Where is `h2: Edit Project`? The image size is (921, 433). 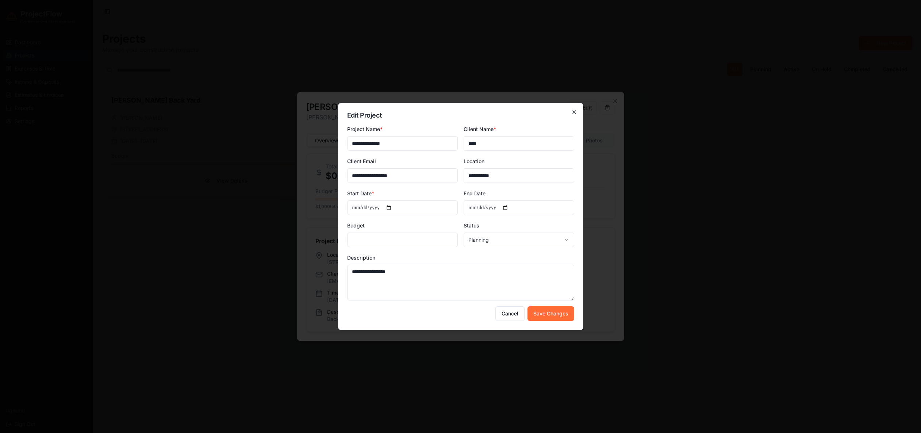 h2: Edit Project is located at coordinates (461, 115).